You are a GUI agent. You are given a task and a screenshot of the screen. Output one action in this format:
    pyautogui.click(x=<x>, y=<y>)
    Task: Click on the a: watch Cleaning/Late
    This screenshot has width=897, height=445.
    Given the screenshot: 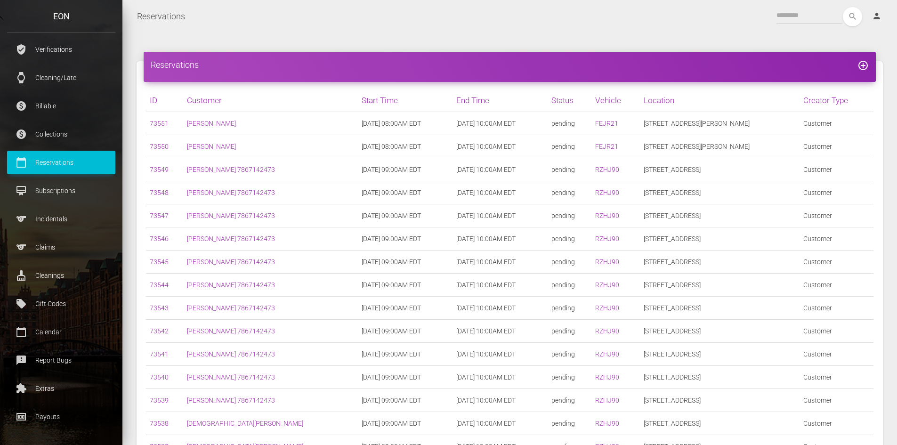 What is the action you would take?
    pyautogui.click(x=61, y=78)
    